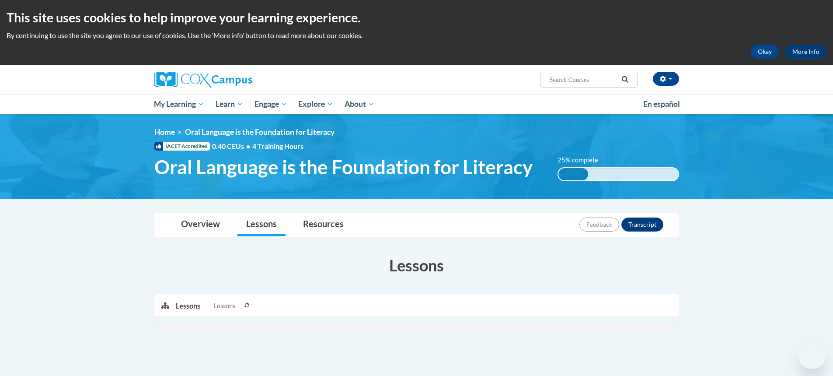 Image resolution: width=833 pixels, height=376 pixels. Describe the element at coordinates (224, 306) in the screenshot. I see `span: Lessons` at that location.